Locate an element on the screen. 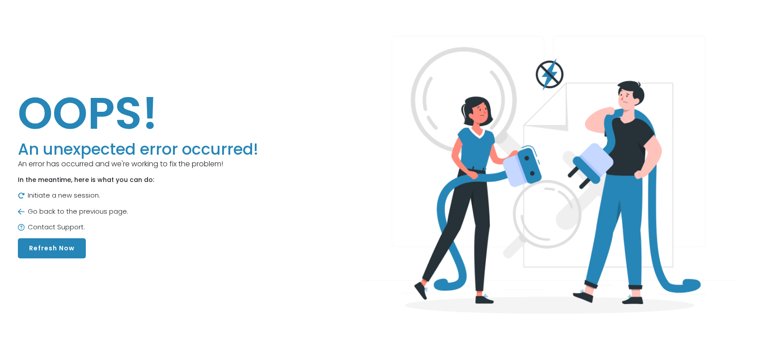 This screenshot has height=363, width=780. p: Go back to the previous page. is located at coordinates (138, 212).